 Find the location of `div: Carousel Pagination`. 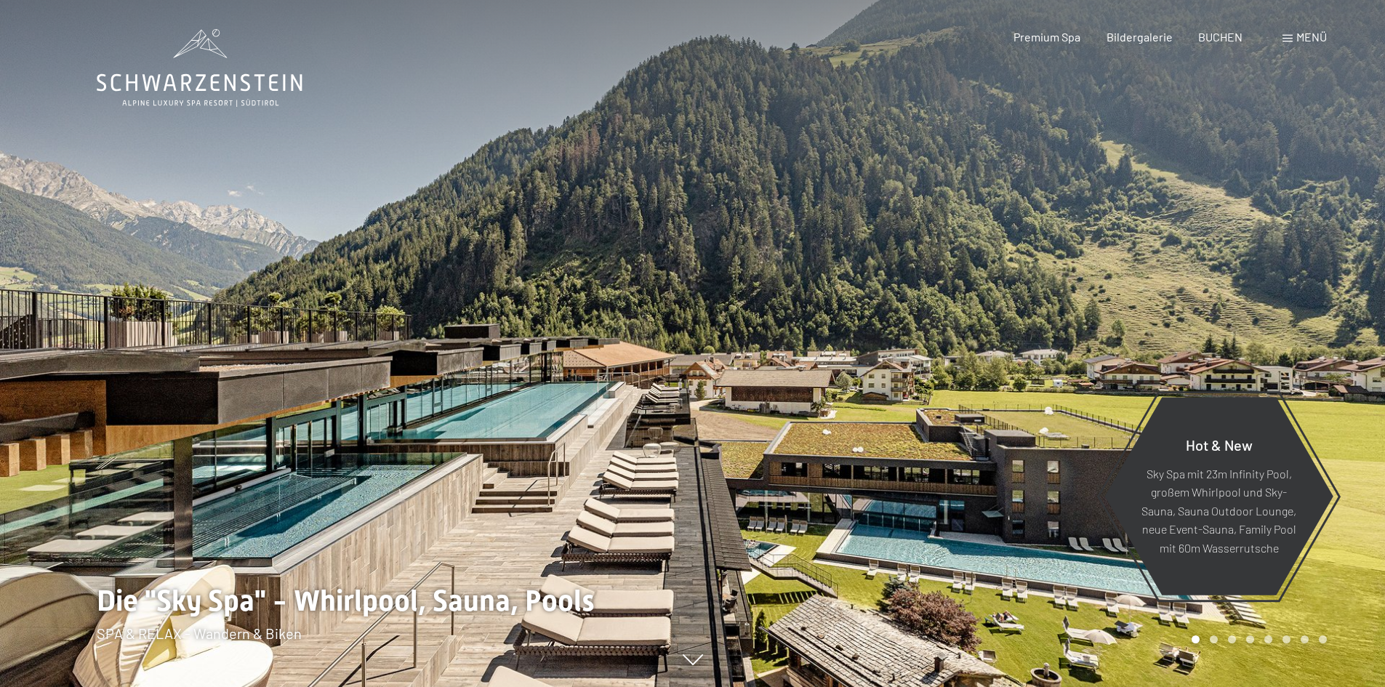

div: Carousel Pagination is located at coordinates (1256, 639).